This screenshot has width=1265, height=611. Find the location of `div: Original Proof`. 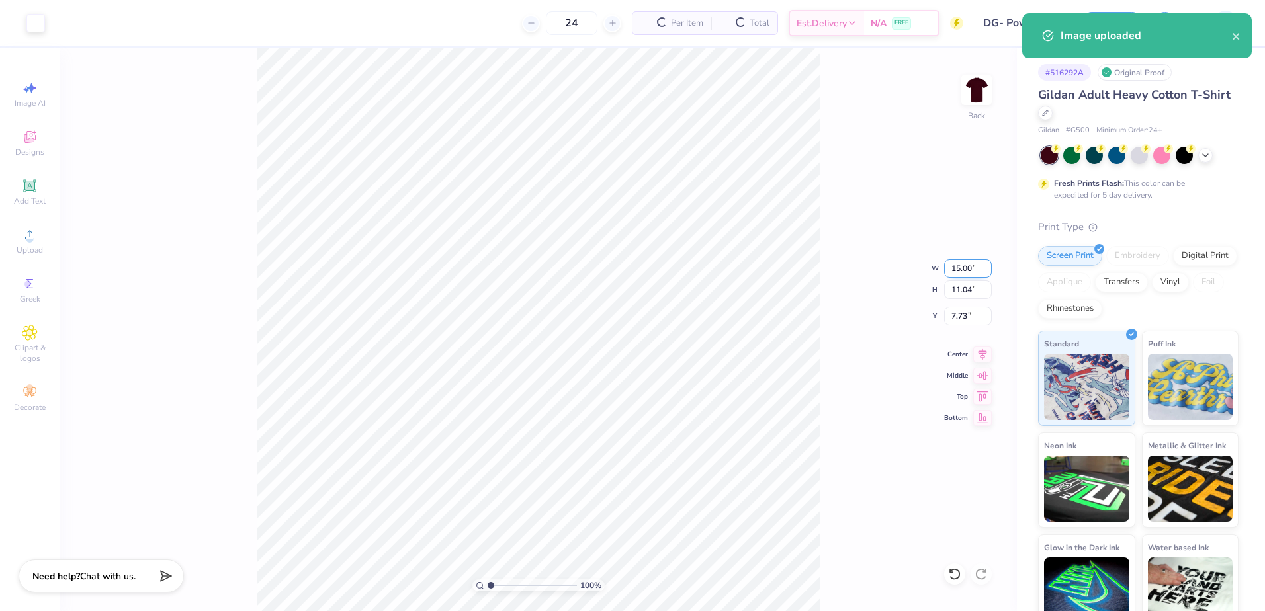

div: Original Proof is located at coordinates (1135, 72).